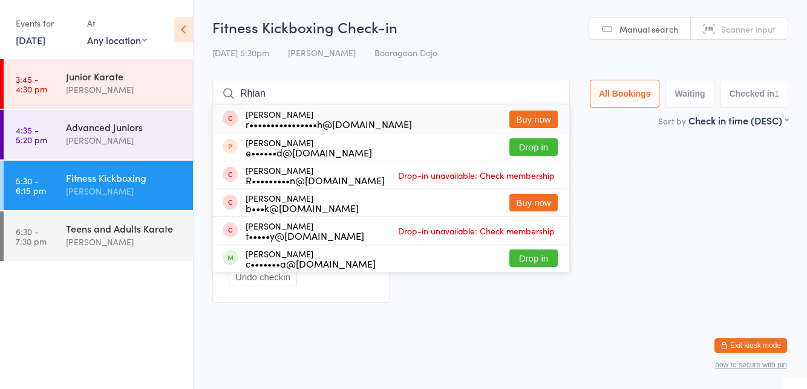  Describe the element at coordinates (776, 94) in the screenshot. I see `div: 1` at that location.